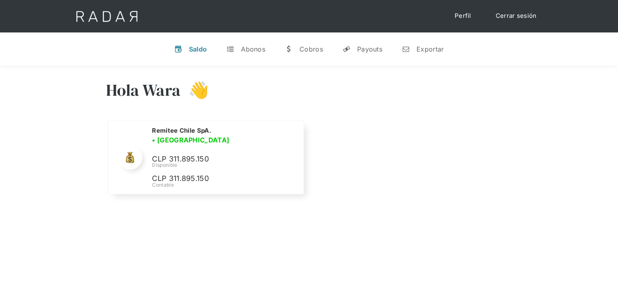 The height and width of the screenshot is (282, 618). Describe the element at coordinates (143, 90) in the screenshot. I see `h3: Hola Wara` at that location.